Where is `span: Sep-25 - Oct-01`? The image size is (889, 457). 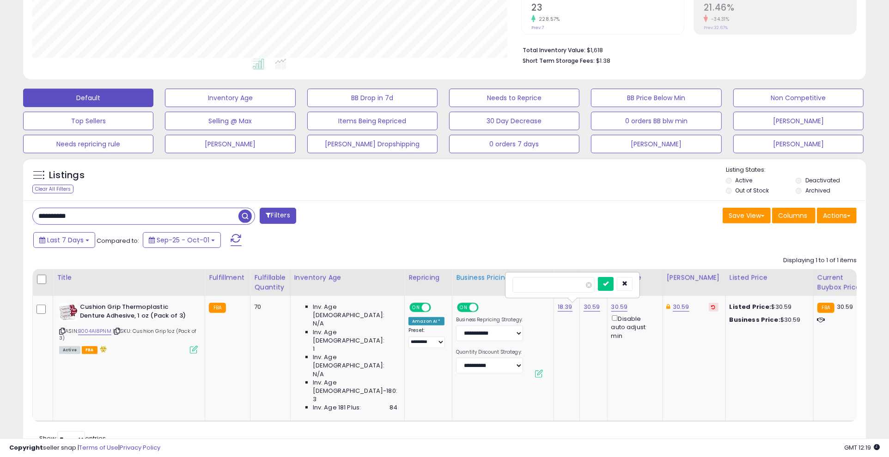
span: Sep-25 - Oct-01 is located at coordinates (183, 240).